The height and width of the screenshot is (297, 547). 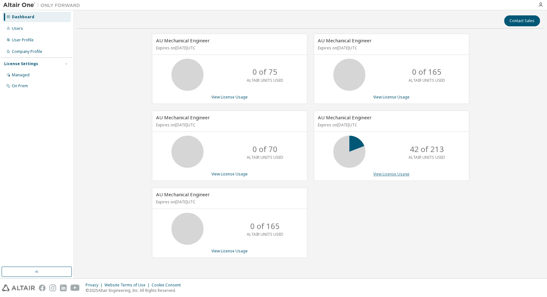 I want to click on div: Website Terms of Use, so click(x=128, y=285).